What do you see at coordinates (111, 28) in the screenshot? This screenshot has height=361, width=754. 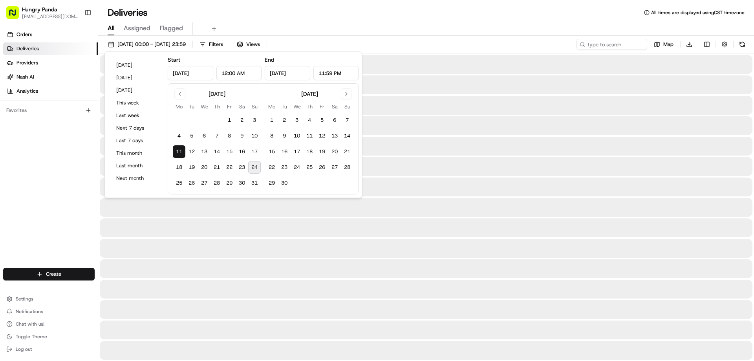 I see `span: All` at bounding box center [111, 28].